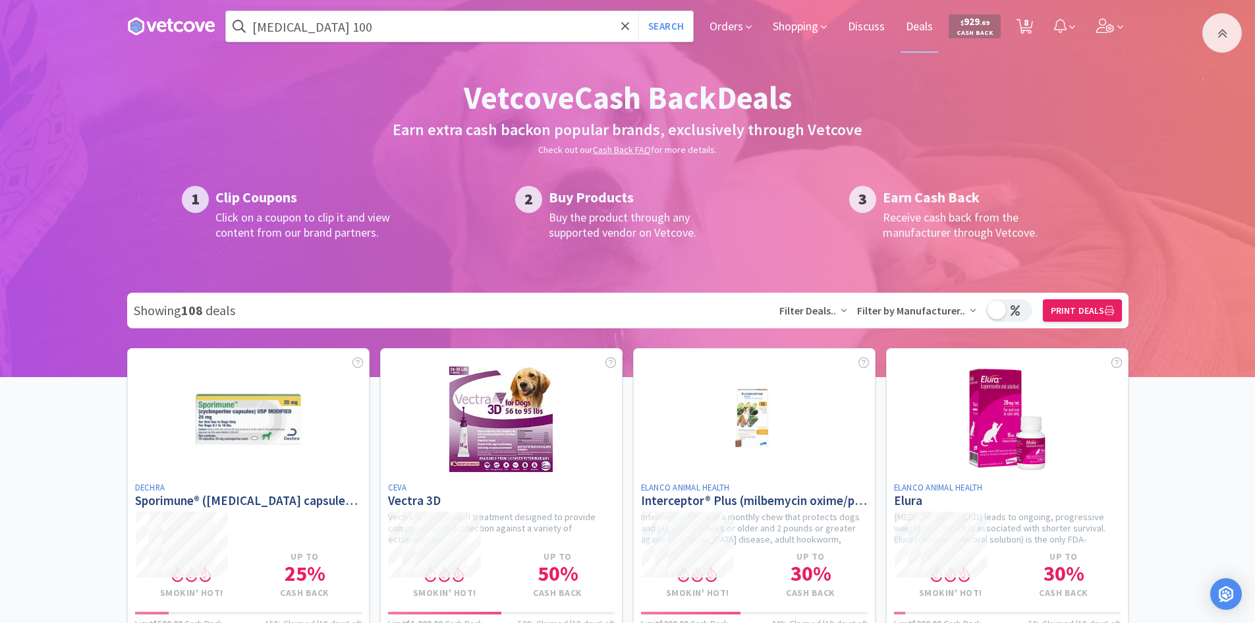 This screenshot has height=623, width=1255. What do you see at coordinates (628, 98) in the screenshot?
I see `h1: Vetcove Cash Back Deals` at bounding box center [628, 98].